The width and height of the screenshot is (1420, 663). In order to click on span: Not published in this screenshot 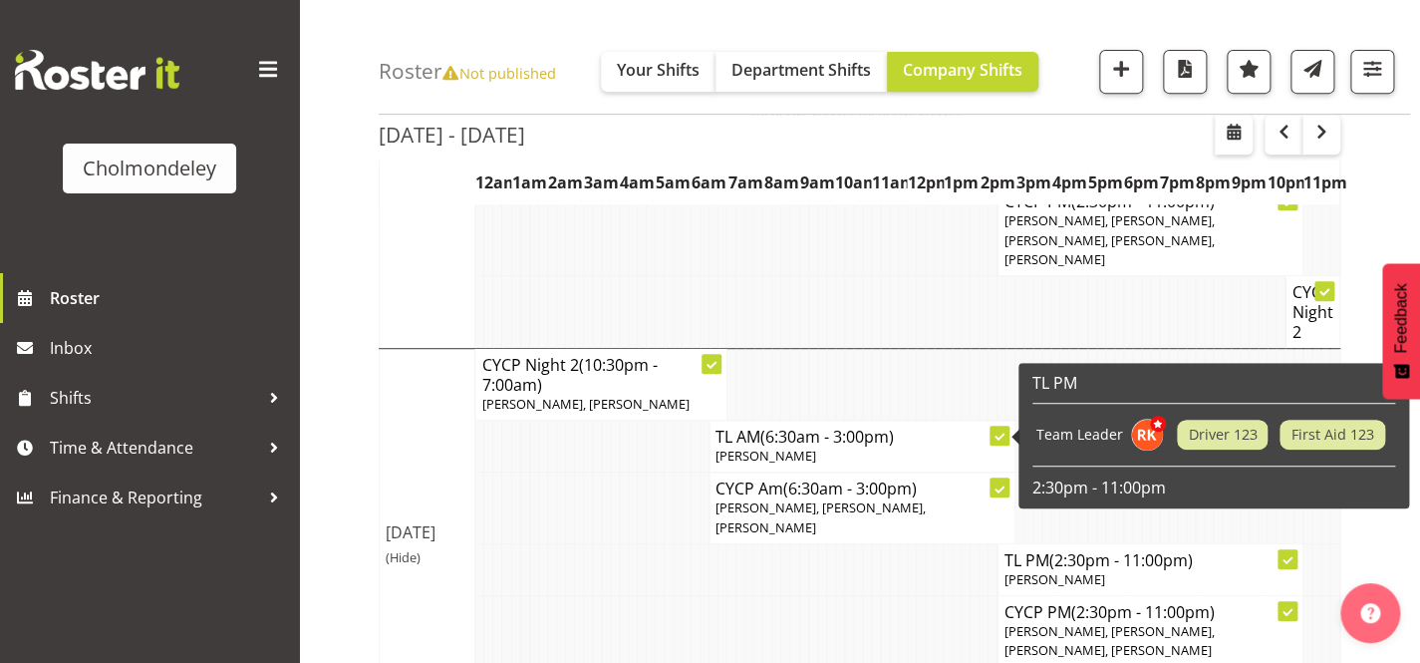, I will do `click(498, 73)`.